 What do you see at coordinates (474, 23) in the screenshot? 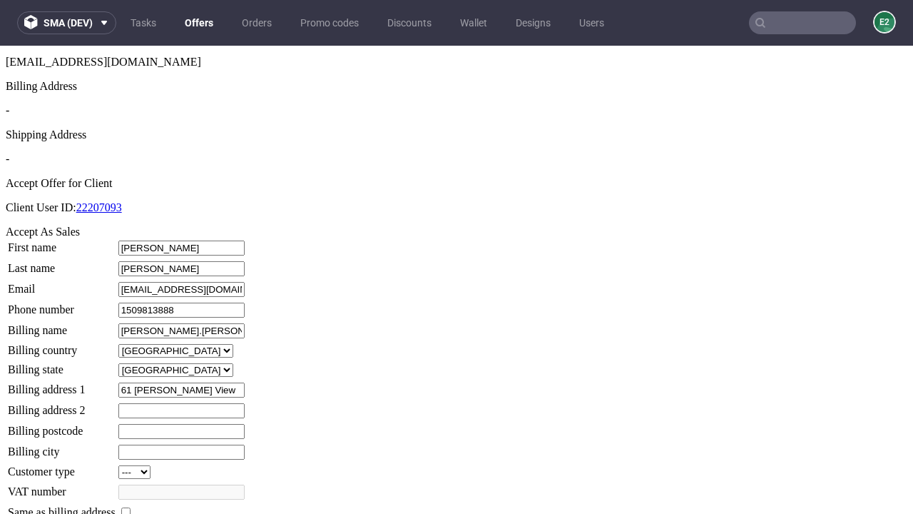
I see `a: Wallet` at bounding box center [474, 23].